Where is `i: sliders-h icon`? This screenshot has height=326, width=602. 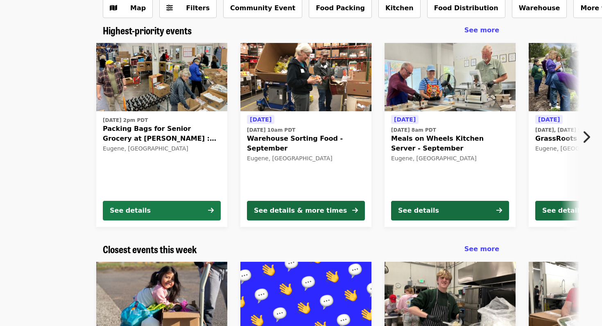
i: sliders-h icon is located at coordinates (170, 8).